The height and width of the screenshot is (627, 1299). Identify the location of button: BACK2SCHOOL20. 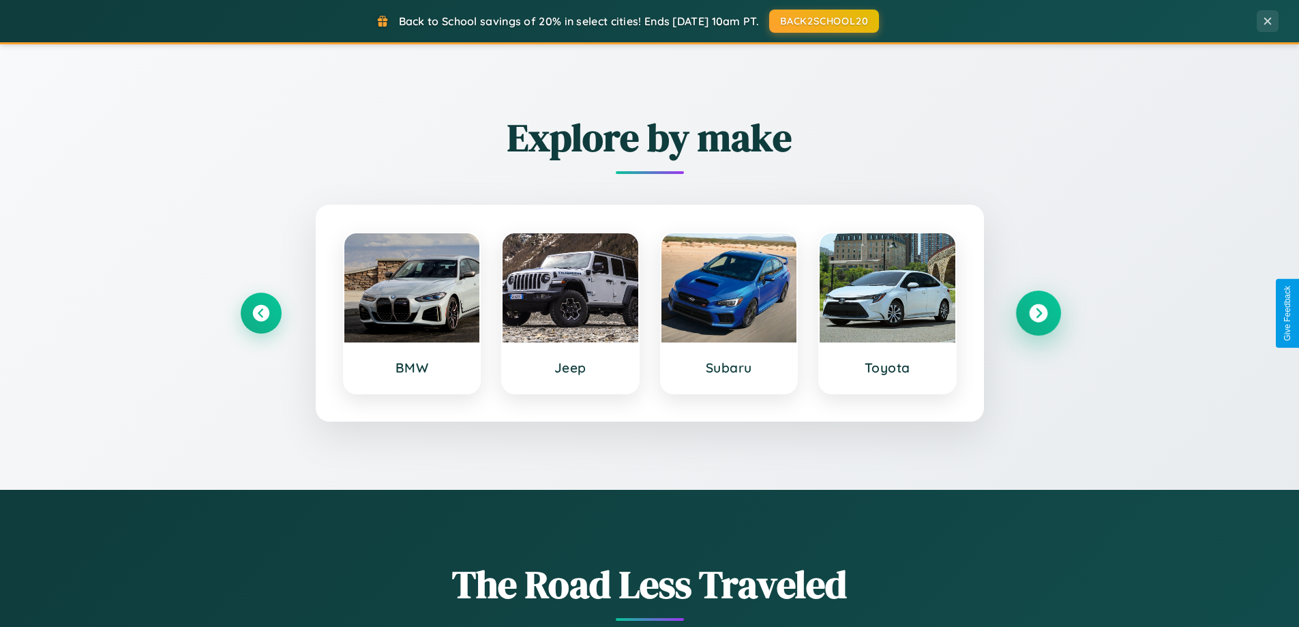
(824, 21).